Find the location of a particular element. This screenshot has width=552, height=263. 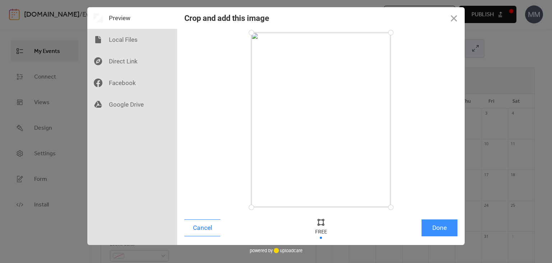

button: Done is located at coordinates (440, 227).